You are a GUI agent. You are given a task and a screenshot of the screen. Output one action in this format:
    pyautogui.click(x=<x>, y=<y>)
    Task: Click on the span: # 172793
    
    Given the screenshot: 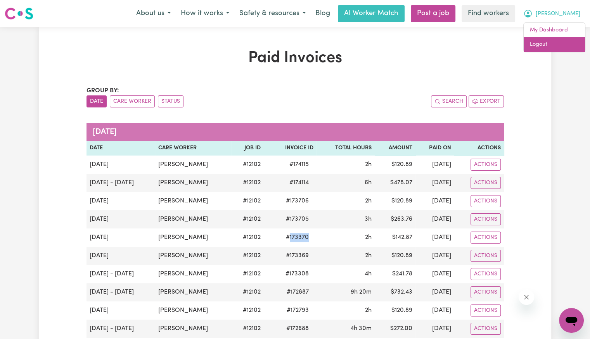 What is the action you would take?
    pyautogui.click(x=297, y=310)
    